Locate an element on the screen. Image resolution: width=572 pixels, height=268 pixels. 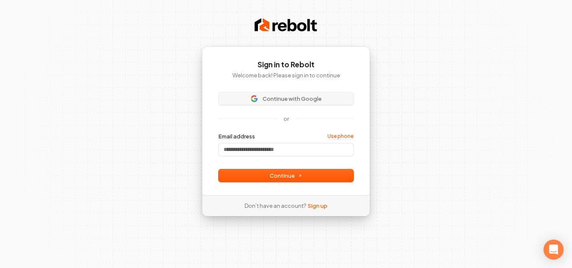
h1: Sign in to Rebolt is located at coordinates (286, 65).